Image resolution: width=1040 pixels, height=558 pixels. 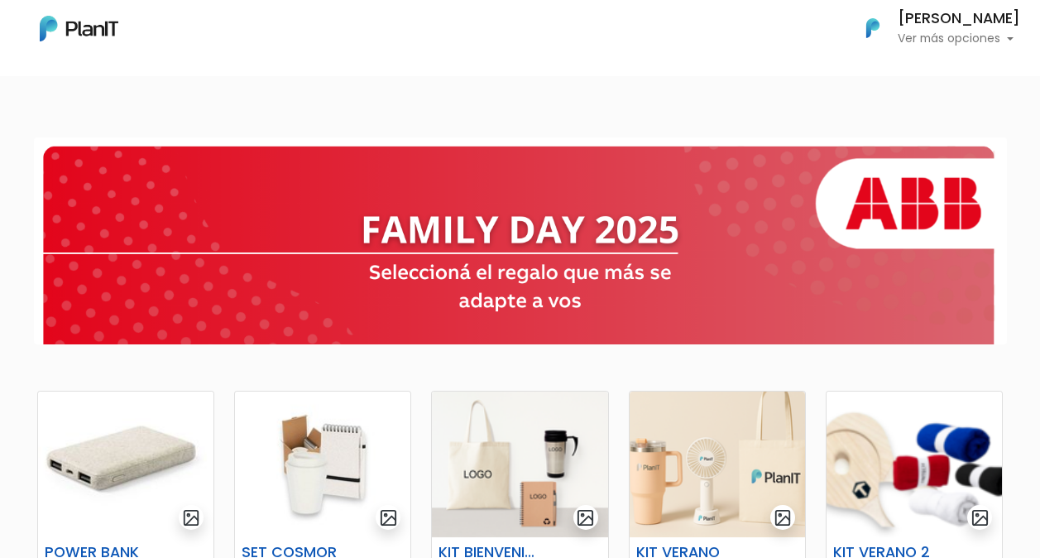 What do you see at coordinates (914, 464) in the screenshot?
I see `img: thumb_Captura_de_pantalla_2025-09-04_164953.png` at bounding box center [914, 464].